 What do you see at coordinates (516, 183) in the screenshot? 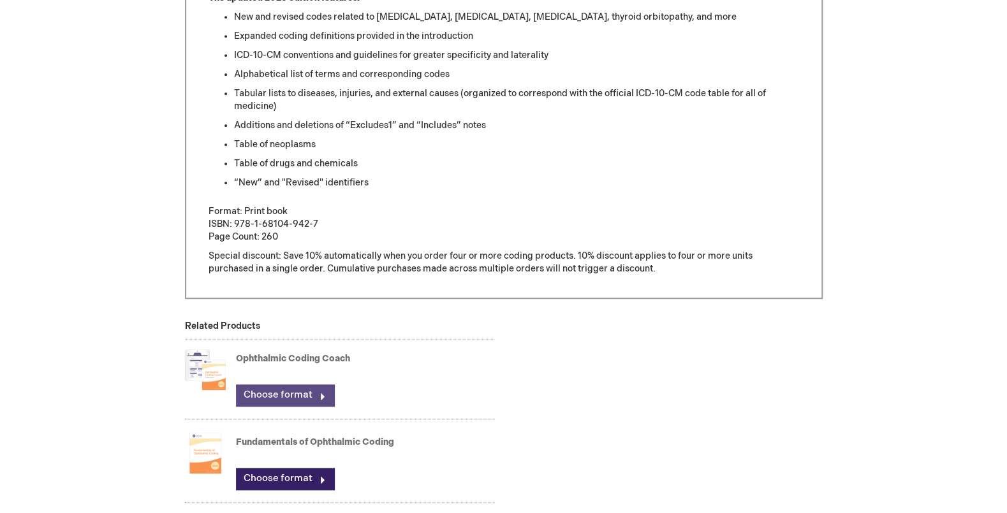
I see `li: “New” and "Revised" identifiers` at bounding box center [516, 183].